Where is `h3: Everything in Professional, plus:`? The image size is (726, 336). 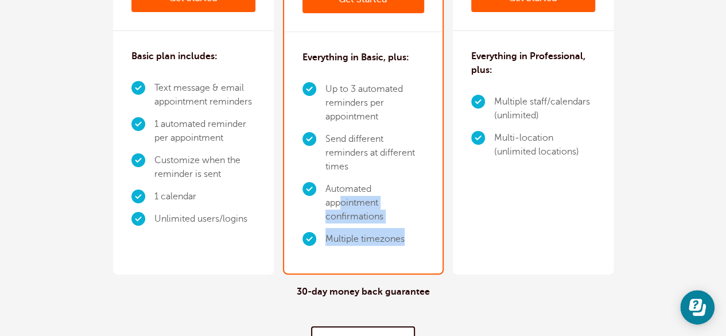
h3: Everything in Professional, plus: is located at coordinates (533, 63).